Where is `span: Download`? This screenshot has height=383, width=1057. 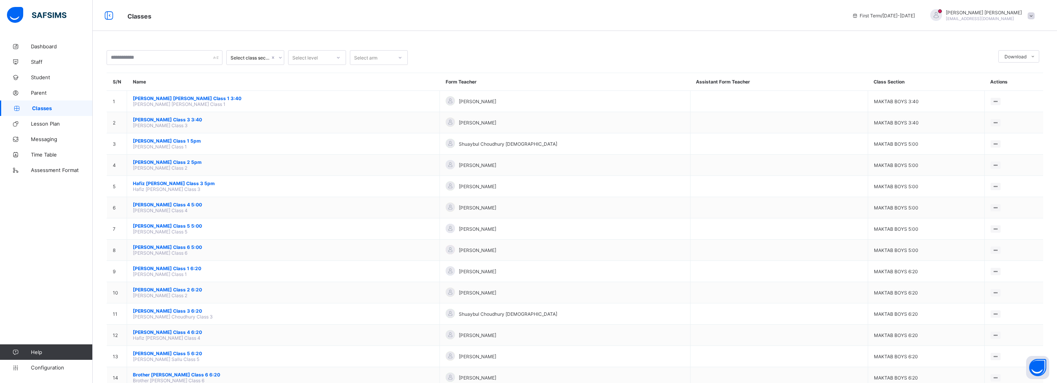 span: Download is located at coordinates (1015, 56).